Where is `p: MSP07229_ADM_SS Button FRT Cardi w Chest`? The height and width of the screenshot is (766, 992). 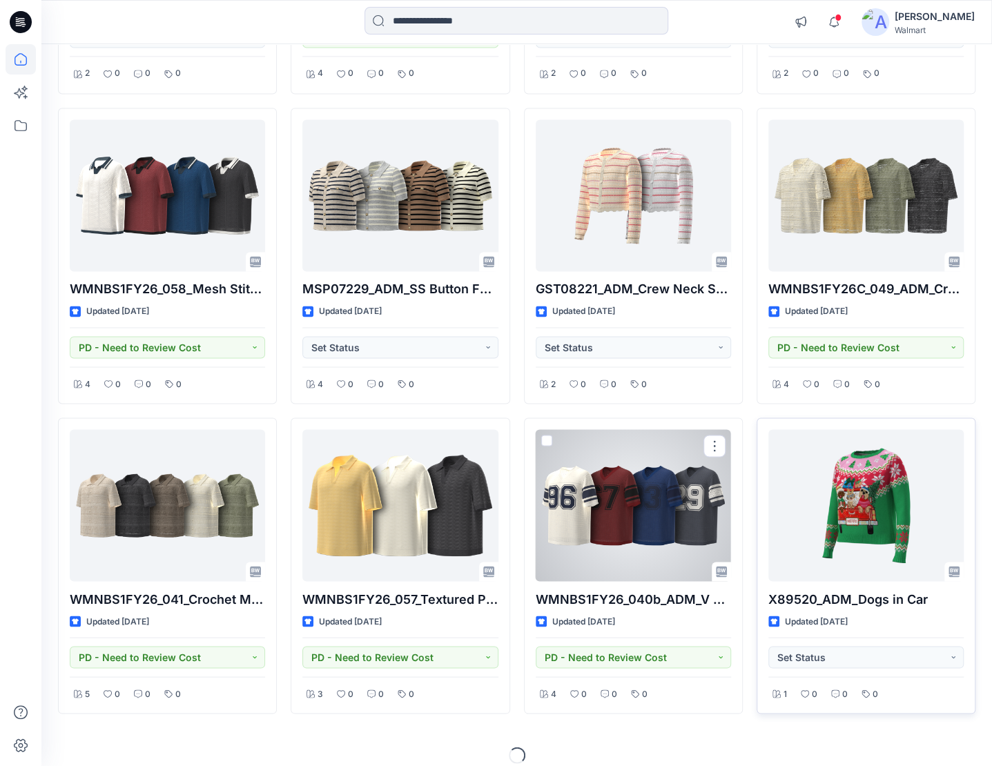 p: MSP07229_ADM_SS Button FRT Cardi w Chest is located at coordinates (400, 289).